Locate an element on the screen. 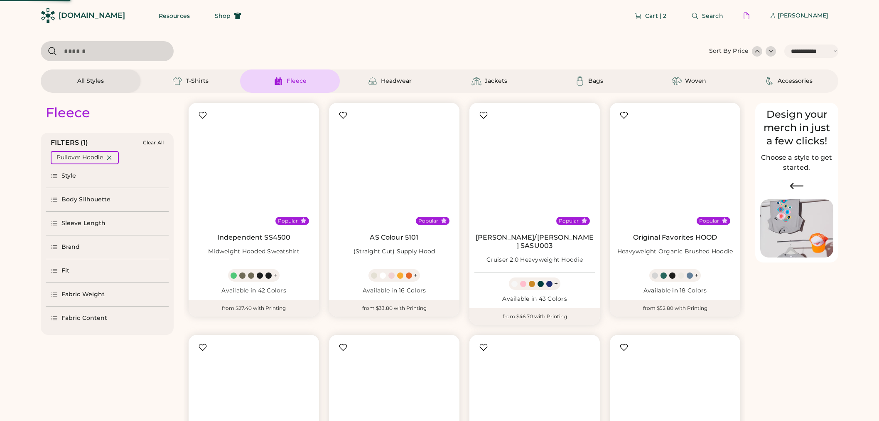 Image resolution: width=879 pixels, height=421 pixels. img: Rendered Logo - Screens is located at coordinates (48, 15).